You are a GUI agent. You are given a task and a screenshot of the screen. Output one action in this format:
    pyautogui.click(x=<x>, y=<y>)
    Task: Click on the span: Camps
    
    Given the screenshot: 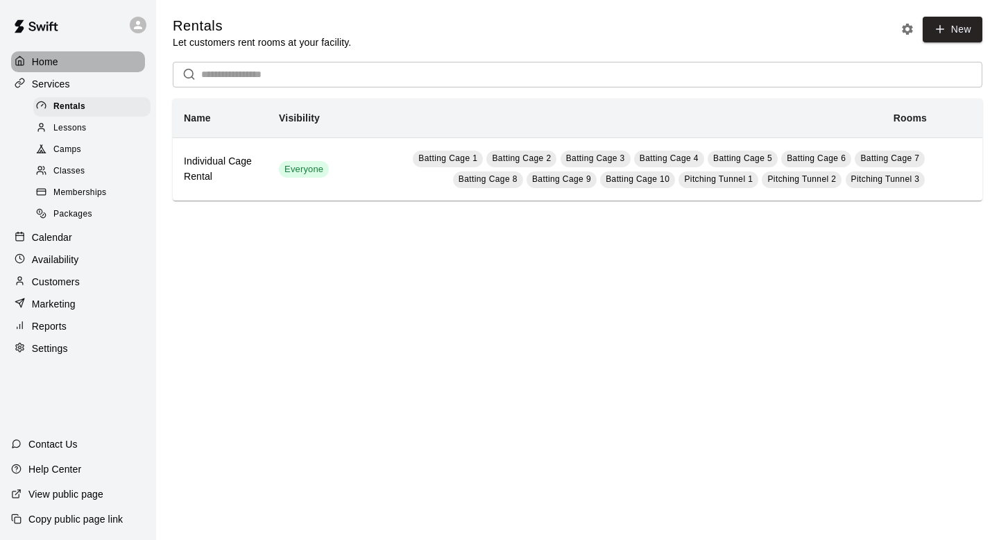 What is the action you would take?
    pyautogui.click(x=67, y=150)
    